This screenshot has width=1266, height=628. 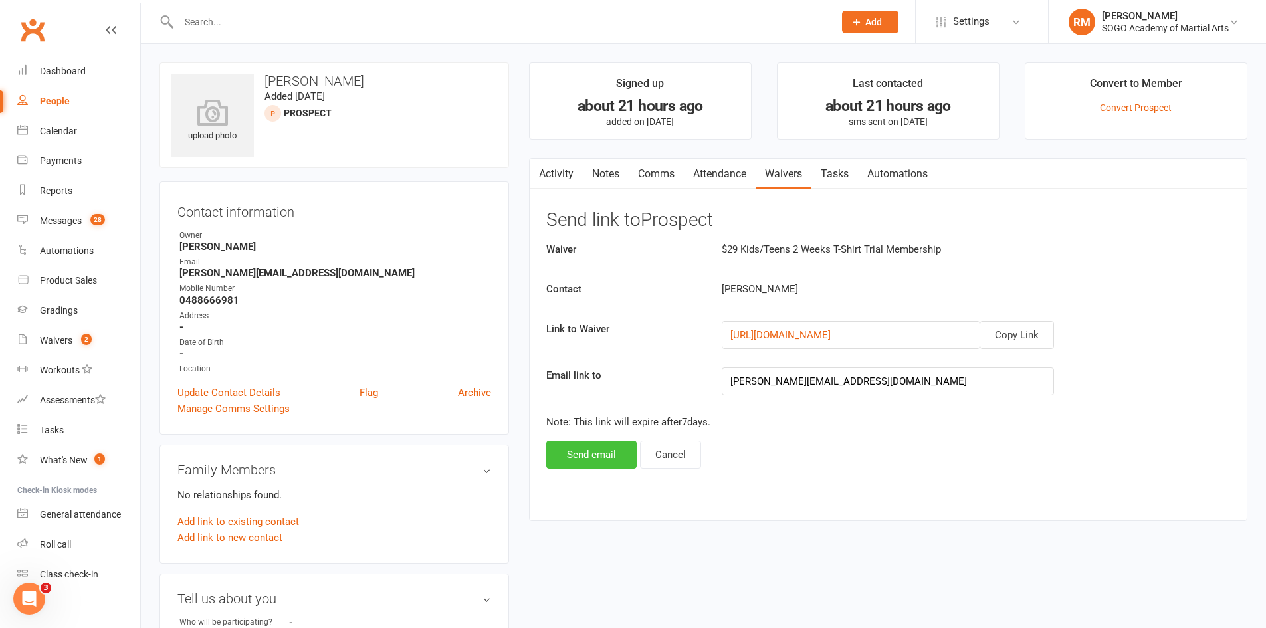 I want to click on strong: 0488666981, so click(x=335, y=300).